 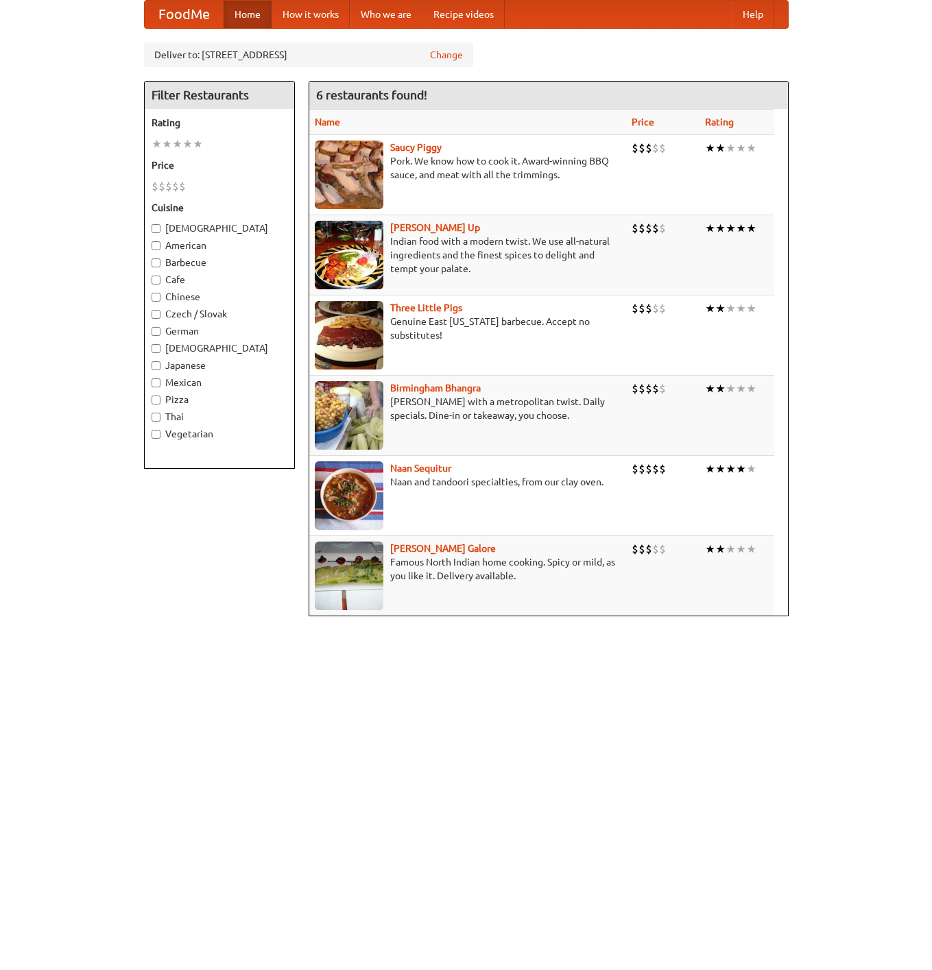 What do you see at coordinates (219, 245) in the screenshot?
I see `label: American` at bounding box center [219, 245].